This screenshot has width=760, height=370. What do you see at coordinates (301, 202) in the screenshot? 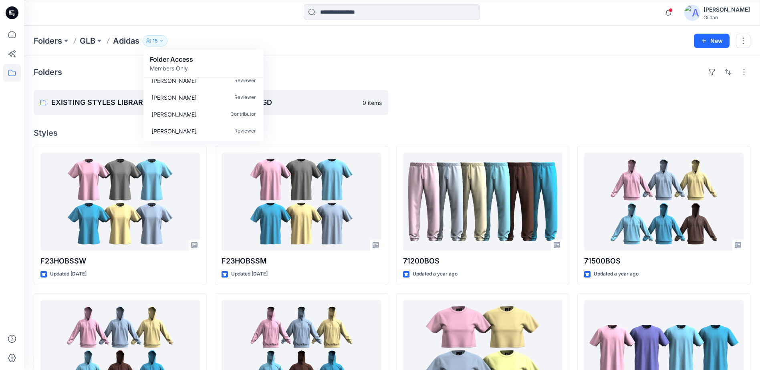
I see `a: F23HOBSSM` at bounding box center [301, 202].